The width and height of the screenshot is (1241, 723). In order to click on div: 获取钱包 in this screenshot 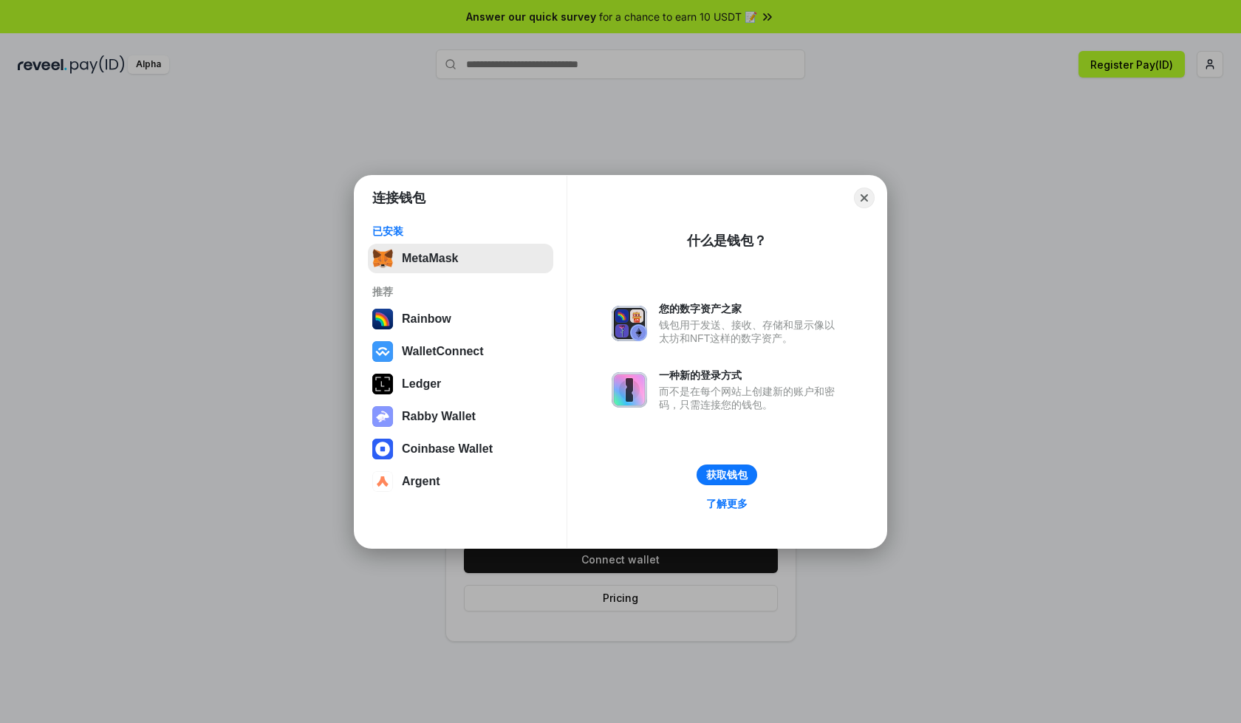, I will do `click(727, 475)`.